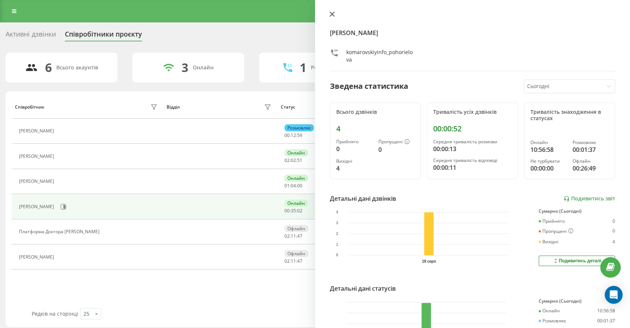  Describe the element at coordinates (473, 160) in the screenshot. I see `div: Середня тривалість відповіді` at that location.